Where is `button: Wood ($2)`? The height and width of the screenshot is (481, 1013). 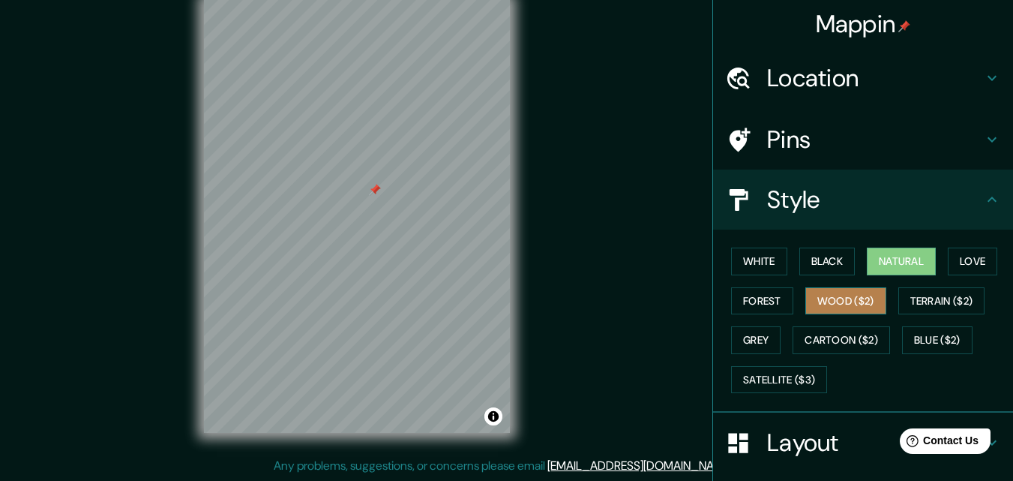
button: Wood ($2) is located at coordinates (846, 301).